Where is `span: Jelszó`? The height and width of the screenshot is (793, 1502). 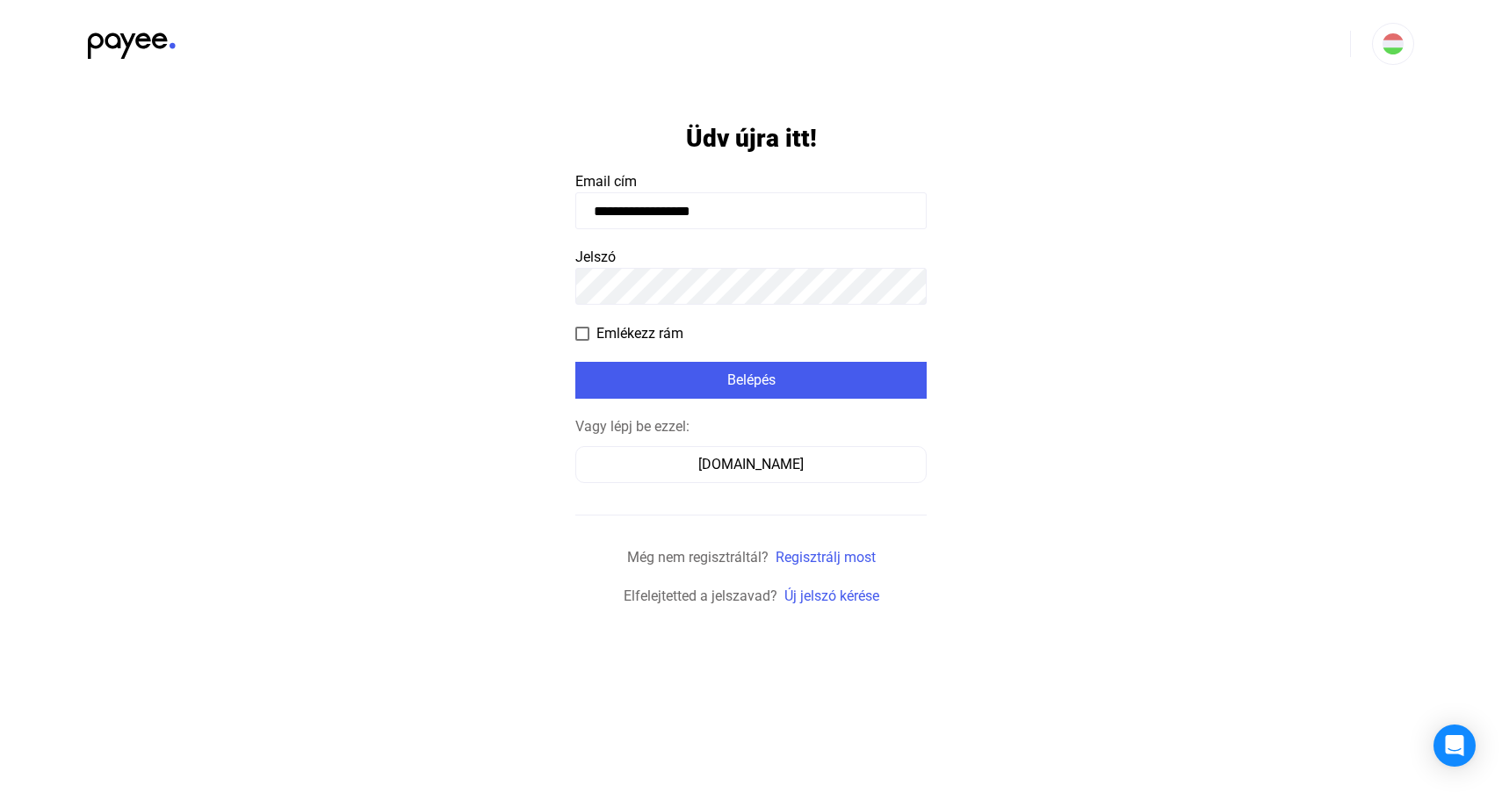
span: Jelszó is located at coordinates (596, 257).